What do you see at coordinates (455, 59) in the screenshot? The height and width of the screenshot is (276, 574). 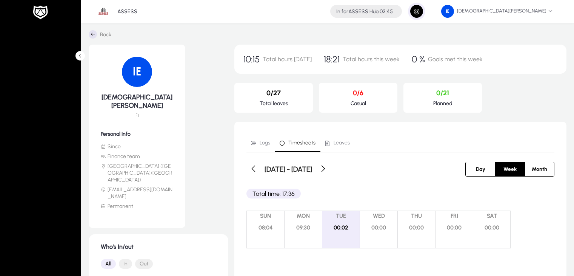 I see `span: Goals met this week` at bounding box center [455, 59].